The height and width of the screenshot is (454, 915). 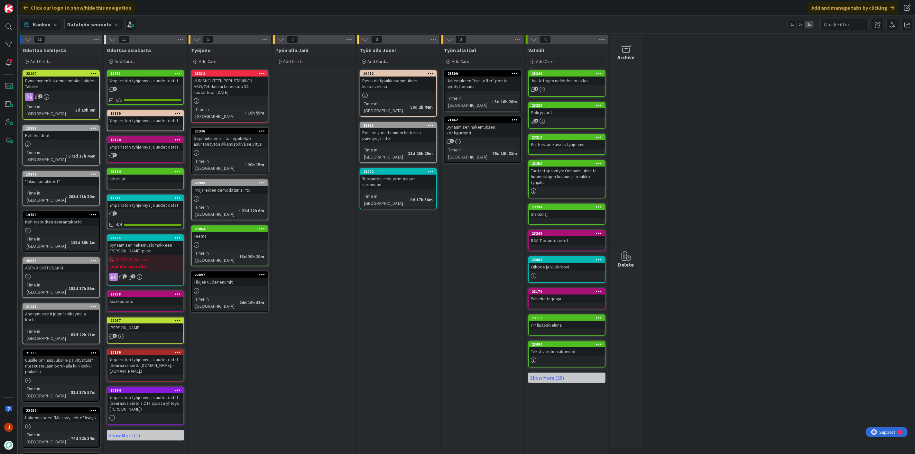 I want to click on div: 18124, so click(x=145, y=140).